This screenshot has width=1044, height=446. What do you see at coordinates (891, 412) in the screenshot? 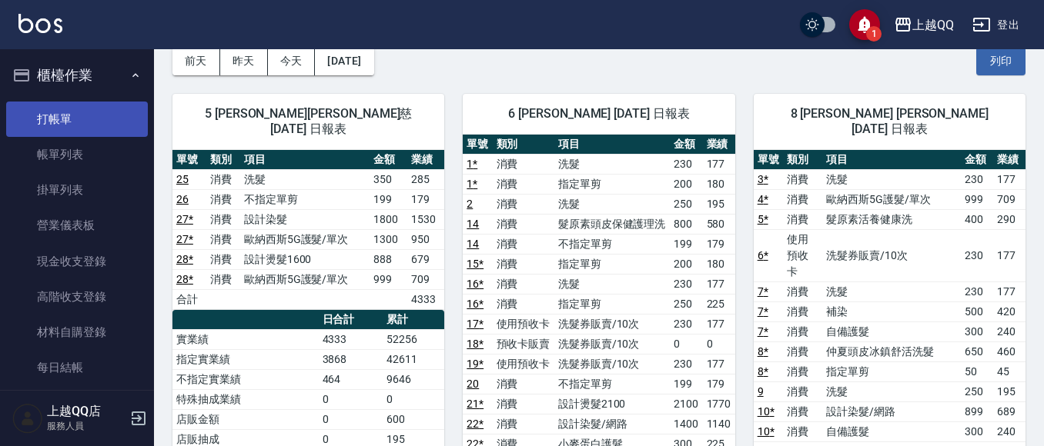
I see `td: 設計染髮/網路` at bounding box center [891, 412].